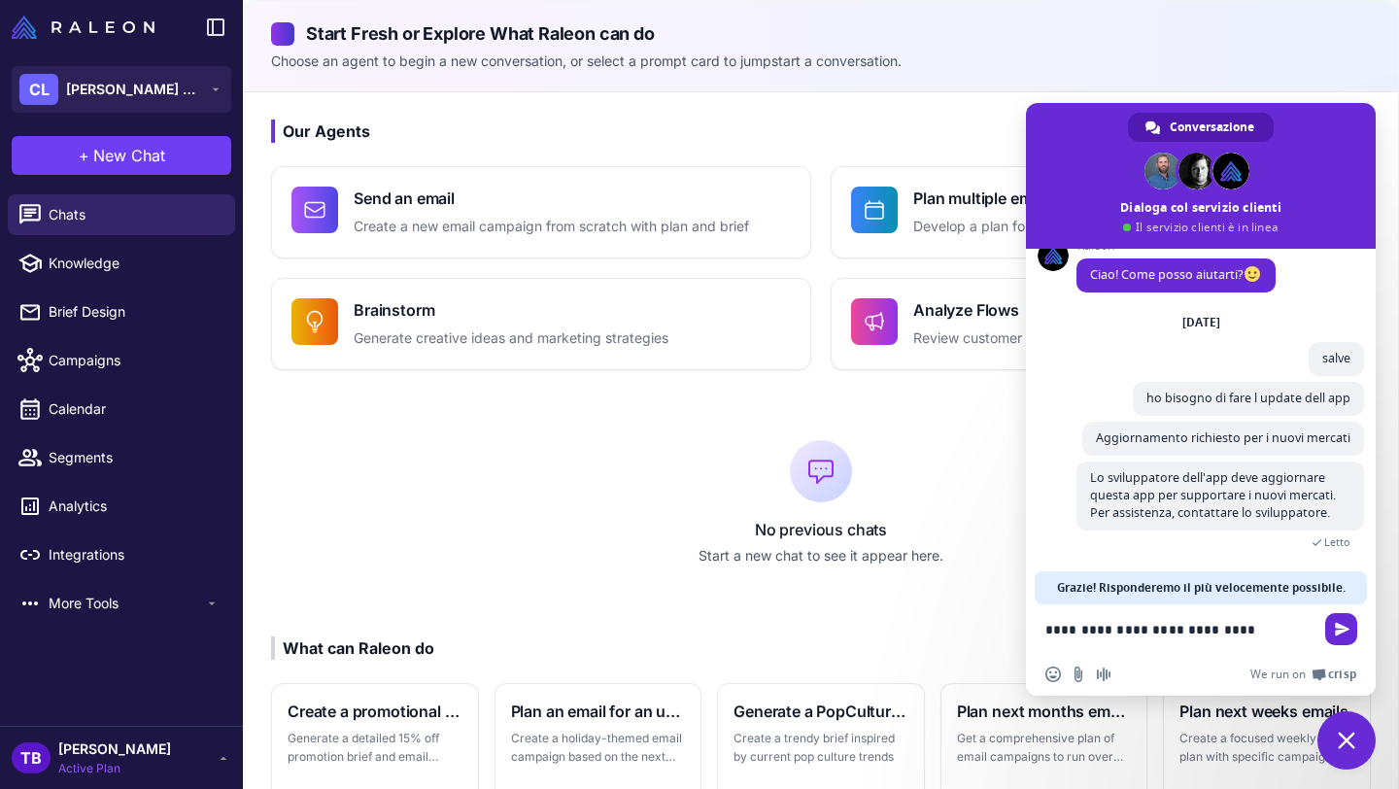 The width and height of the screenshot is (1399, 789). What do you see at coordinates (1267, 747) in the screenshot?
I see `p: Create a focused weekly email plan with specific campaigns` at bounding box center [1267, 747].